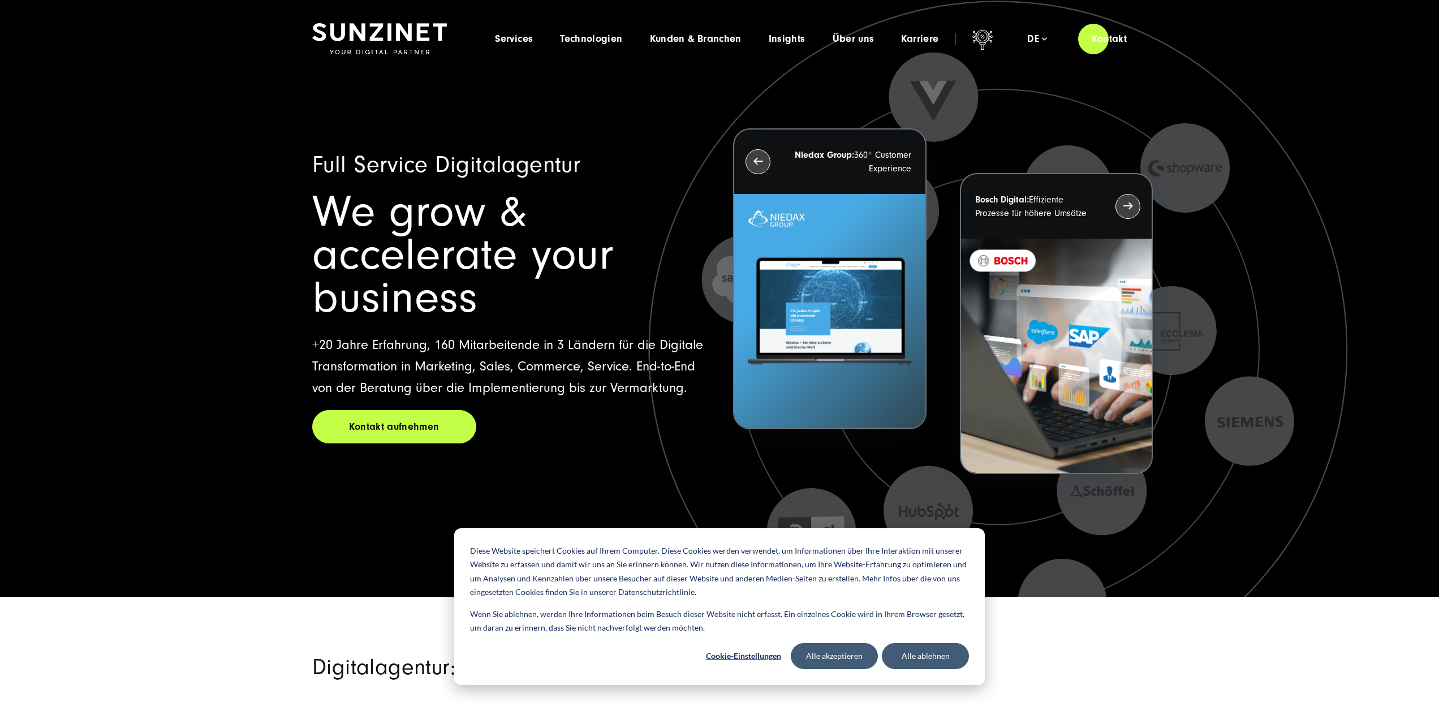  What do you see at coordinates (824, 155) in the screenshot?
I see `strong: Niedax Group:` at bounding box center [824, 155].